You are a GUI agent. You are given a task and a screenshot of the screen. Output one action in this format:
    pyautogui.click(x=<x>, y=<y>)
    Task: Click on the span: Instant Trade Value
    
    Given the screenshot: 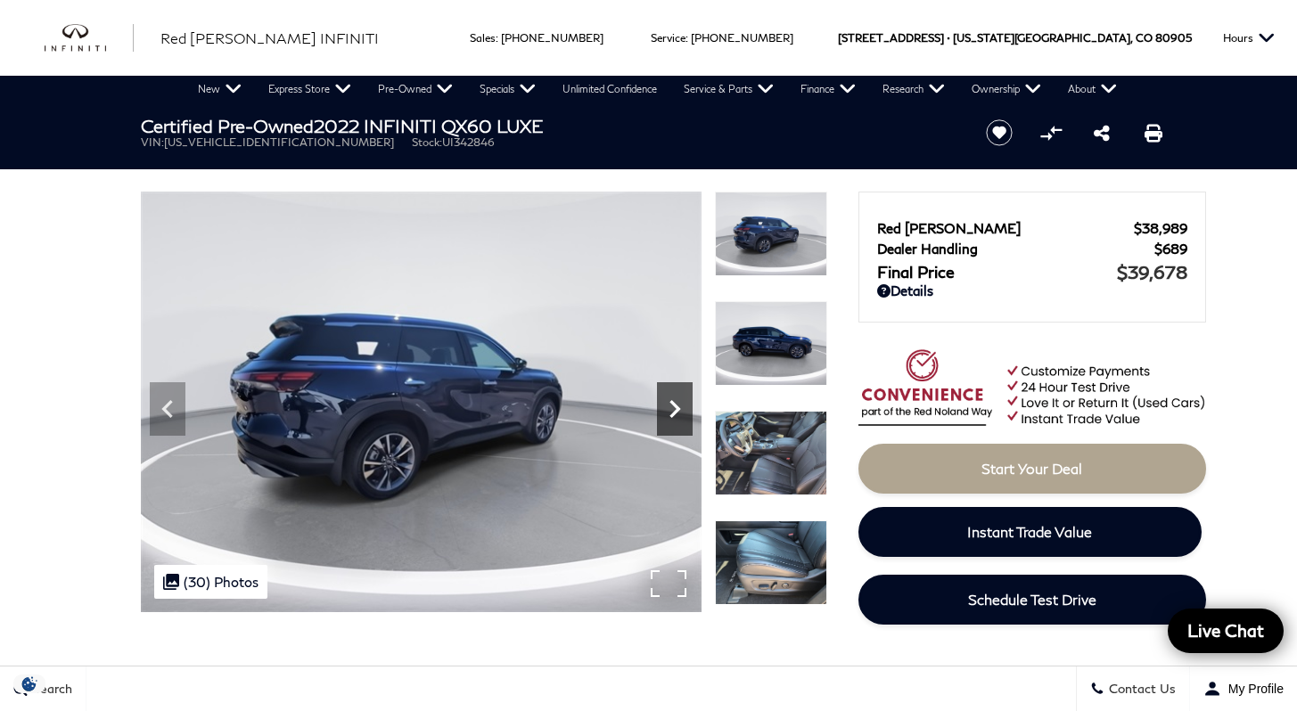 What is the action you would take?
    pyautogui.click(x=1029, y=531)
    